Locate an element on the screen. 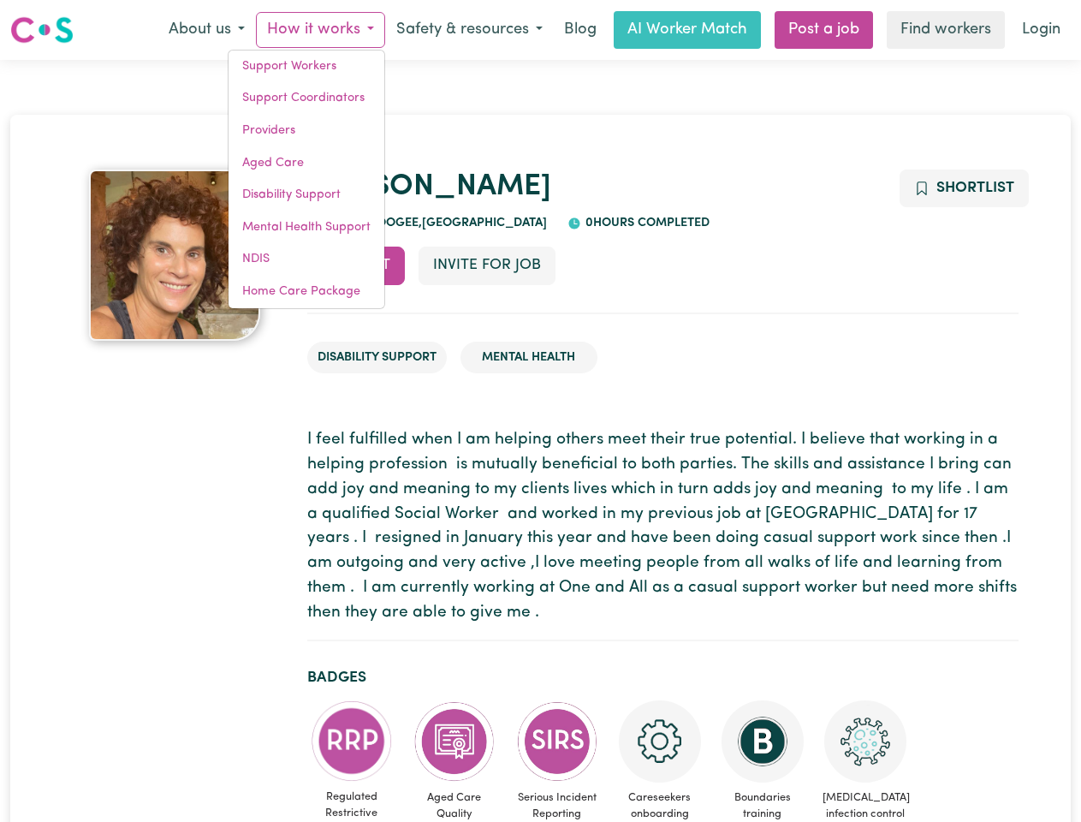 This screenshot has height=822, width=1081. a: Find workers is located at coordinates (946, 30).